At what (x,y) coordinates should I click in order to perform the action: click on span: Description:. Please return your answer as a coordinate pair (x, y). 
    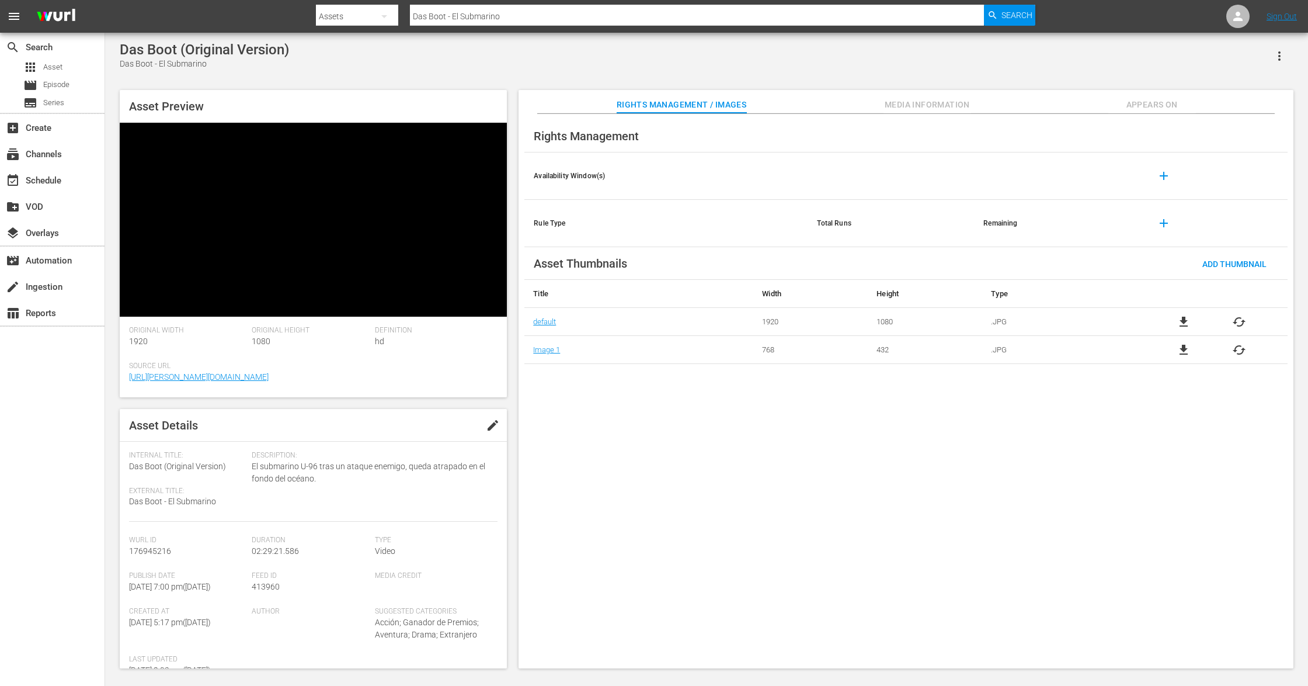
    Looking at the image, I should click on (371, 455).